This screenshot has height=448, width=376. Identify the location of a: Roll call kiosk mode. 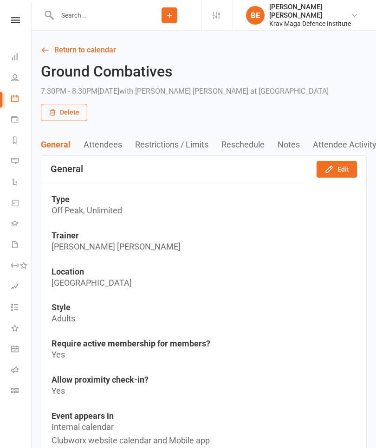
(21, 371).